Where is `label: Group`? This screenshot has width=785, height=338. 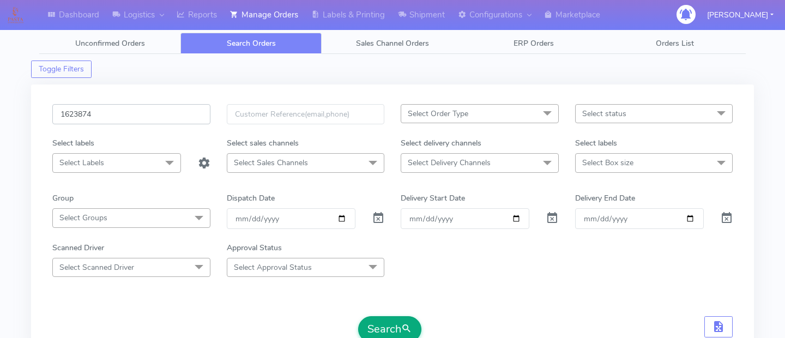
label: Group is located at coordinates (63, 198).